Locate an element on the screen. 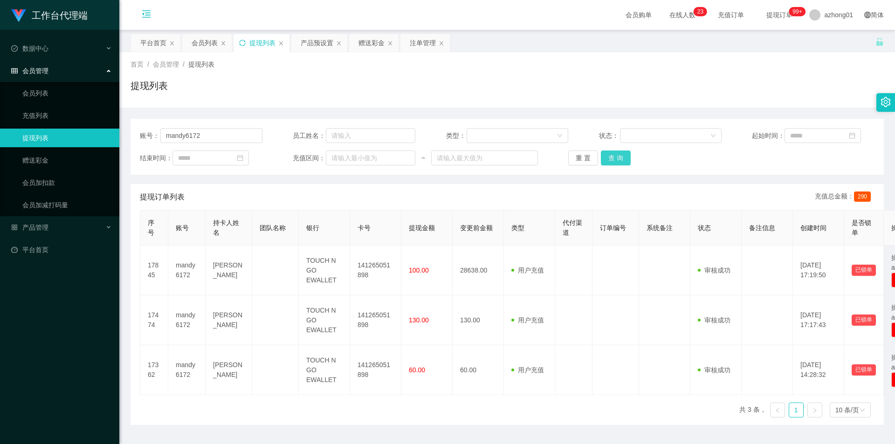 The image size is (895, 444). i: 图标: table is located at coordinates (14, 71).